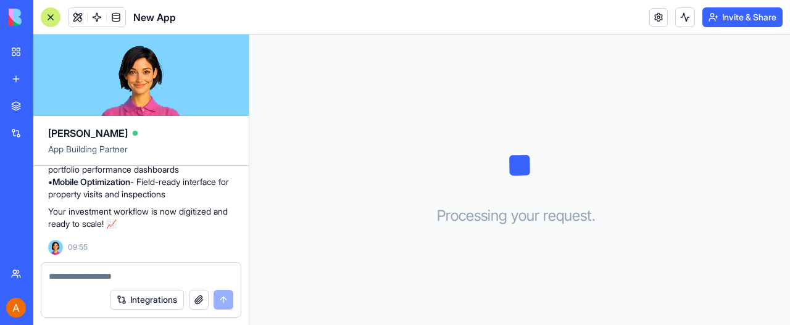 The height and width of the screenshot is (325, 790). I want to click on span: 09:55, so click(78, 247).